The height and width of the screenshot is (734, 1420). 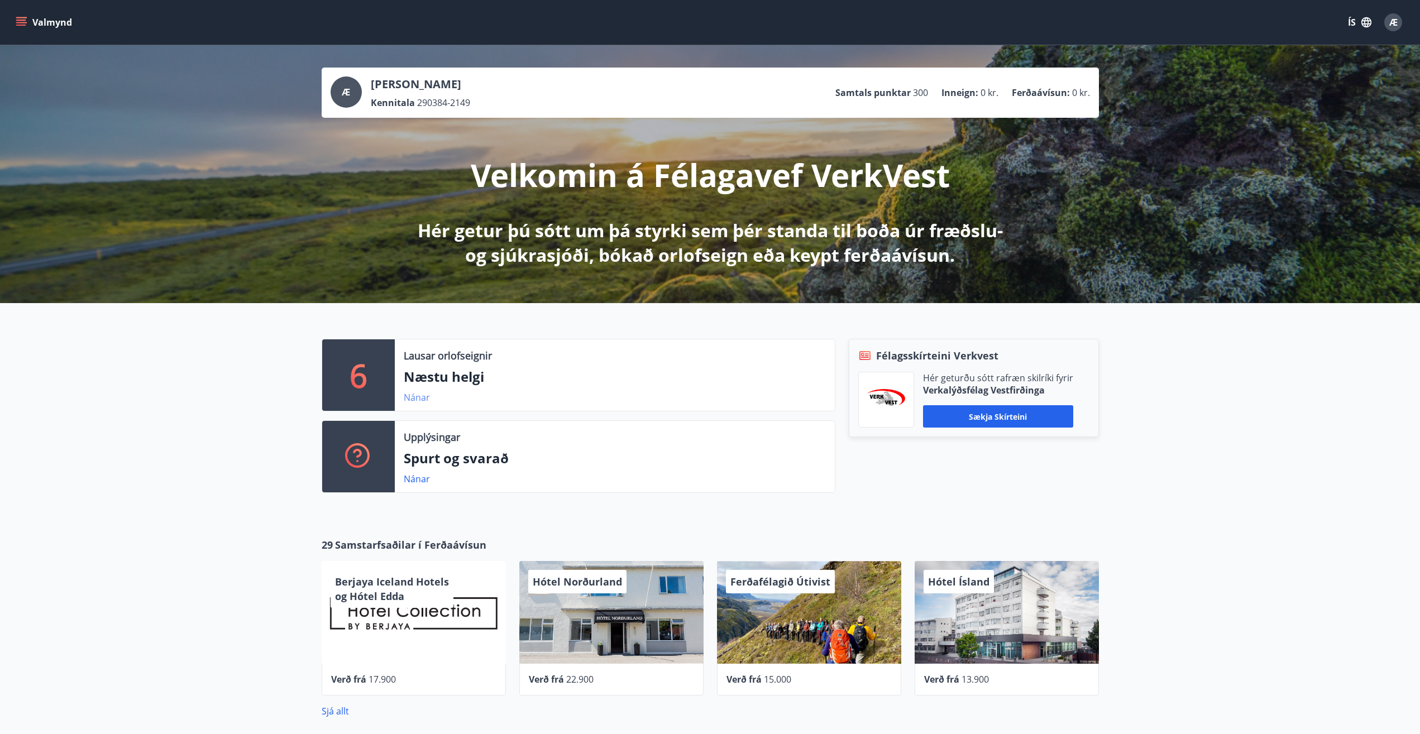 I want to click on p: Upplýsingar, so click(x=432, y=437).